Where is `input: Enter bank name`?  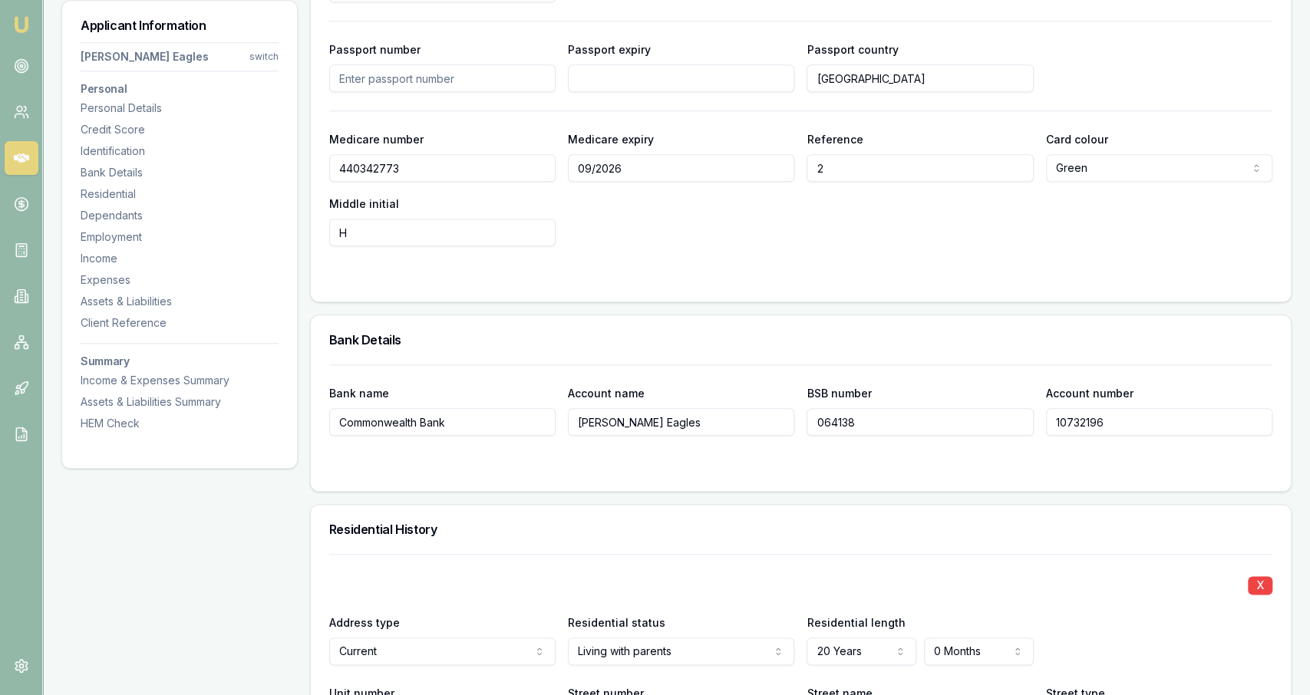 input: Enter bank name is located at coordinates (442, 422).